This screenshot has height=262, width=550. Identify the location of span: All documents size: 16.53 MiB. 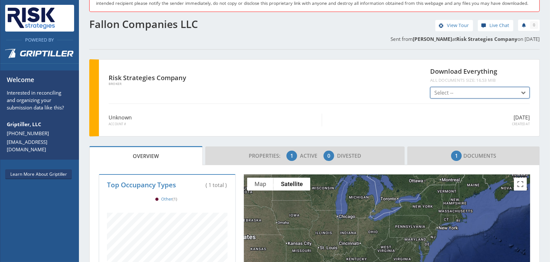
(480, 80).